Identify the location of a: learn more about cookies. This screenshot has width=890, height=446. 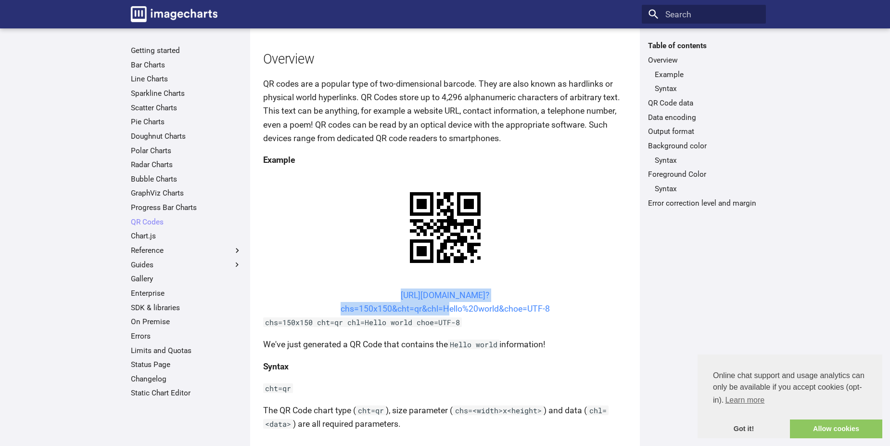
(745, 400).